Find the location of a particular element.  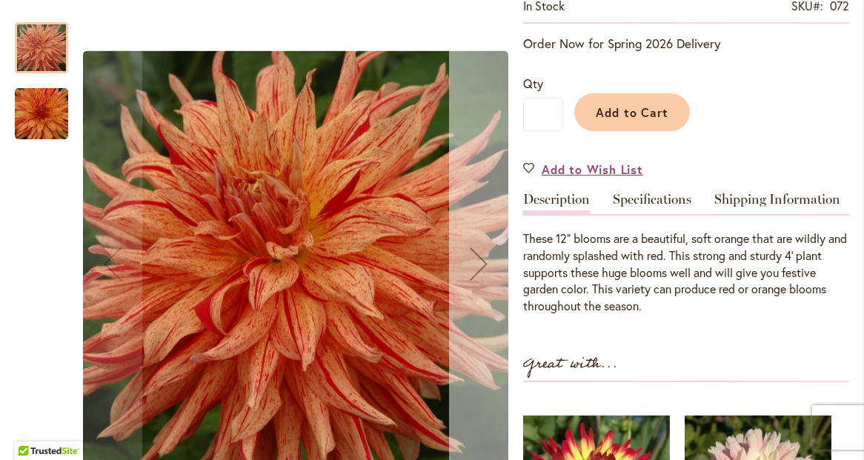

div: Detailed Product Info is located at coordinates (686, 253).